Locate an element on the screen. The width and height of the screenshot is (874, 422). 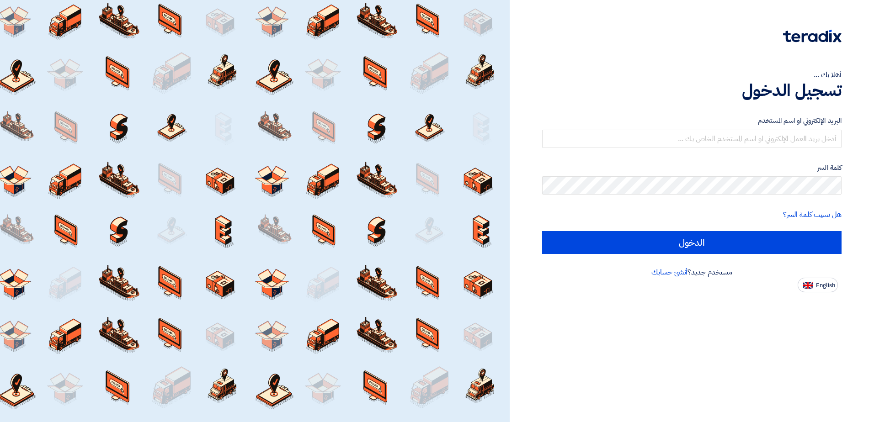
div: أهلا بك ... is located at coordinates (692, 75).